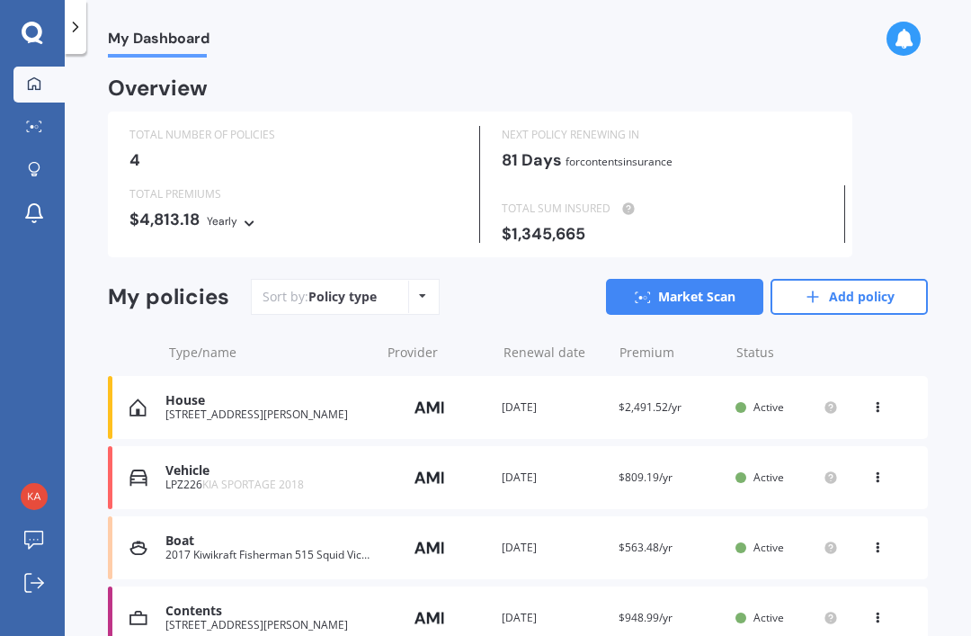 Image resolution: width=971 pixels, height=636 pixels. What do you see at coordinates (684, 297) in the screenshot?
I see `a: Market Scan` at bounding box center [684, 297].